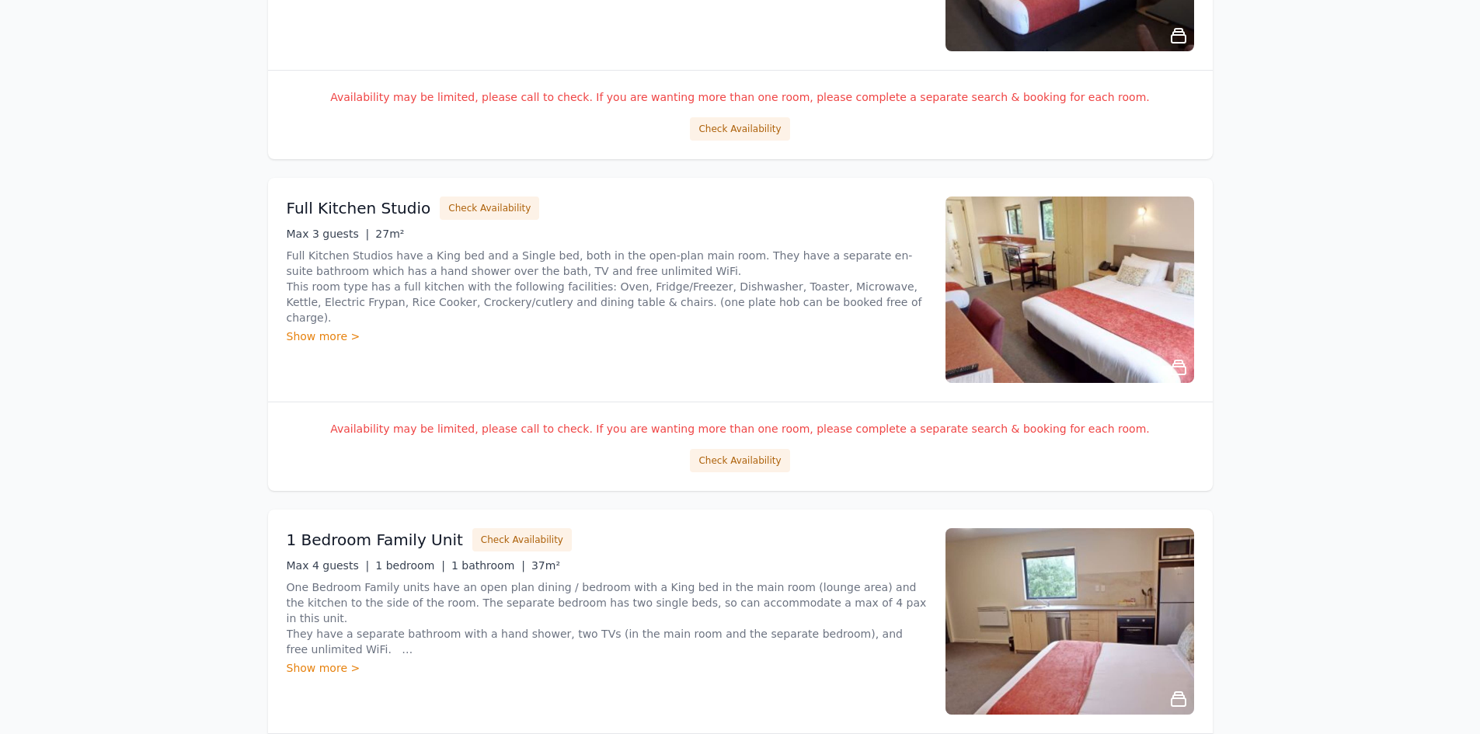  Describe the element at coordinates (410, 566) in the screenshot. I see `span: 1 bedroom |` at that location.